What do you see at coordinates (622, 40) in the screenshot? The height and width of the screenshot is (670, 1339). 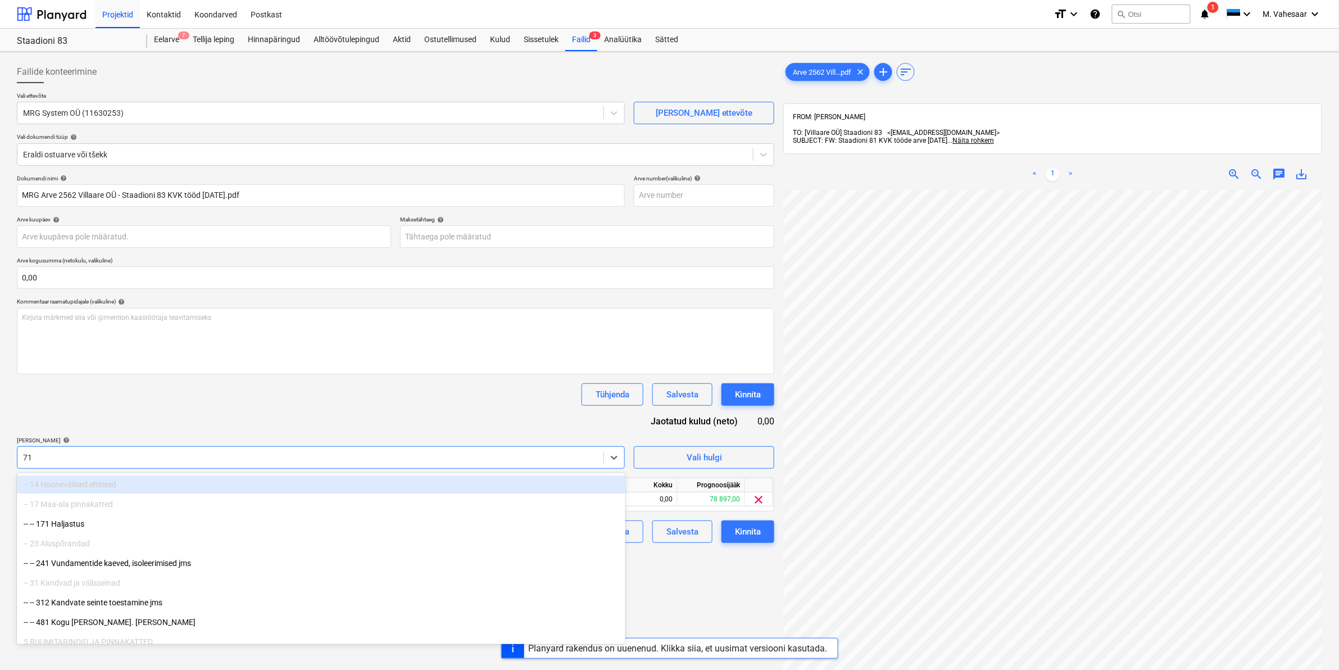 I see `a: Analüütika` at bounding box center [622, 40].